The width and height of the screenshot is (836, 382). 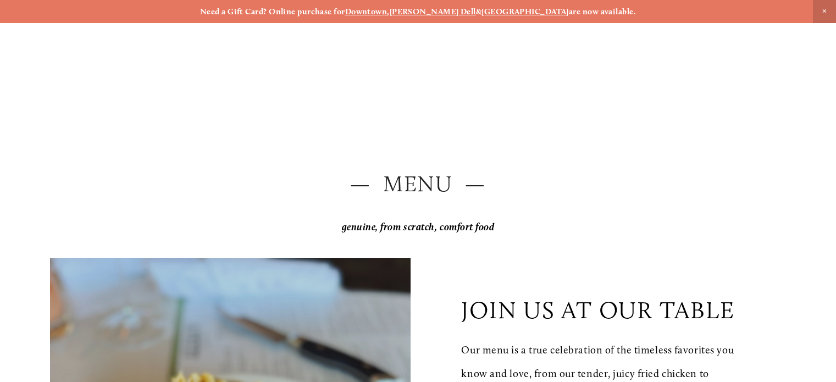 I want to click on a: Downtown, so click(x=366, y=12).